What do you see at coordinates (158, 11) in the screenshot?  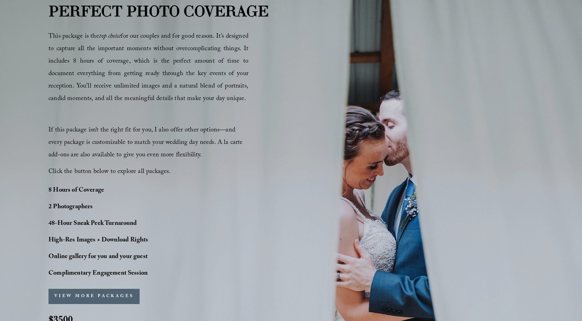 I see `strong: PERFECT PHOTO COVERAGE` at bounding box center [158, 11].